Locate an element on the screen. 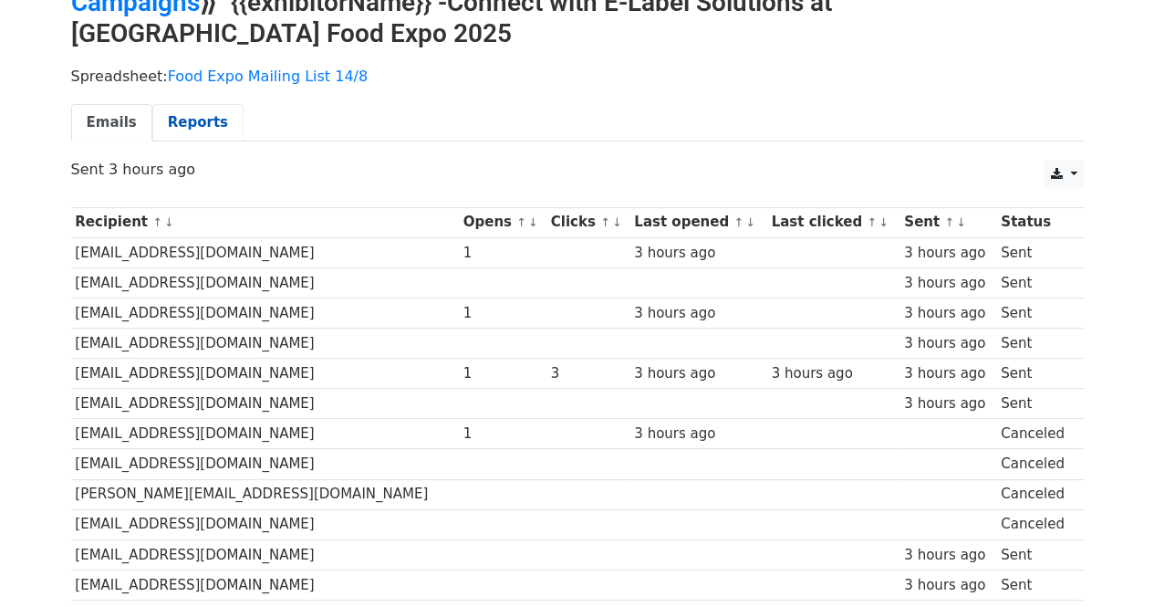 The width and height of the screenshot is (1154, 607). th: Status is located at coordinates (1035, 222).